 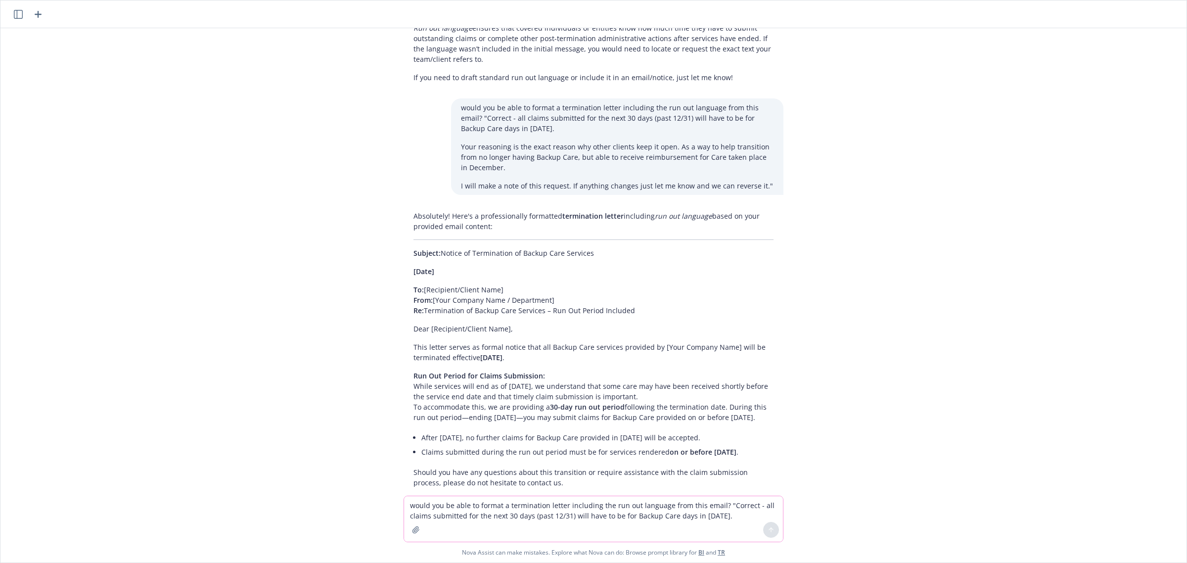 I want to click on p: This letter serves as formal notice that all Backup Care services provided by [Your Company Name]..., so click(x=594, y=352).